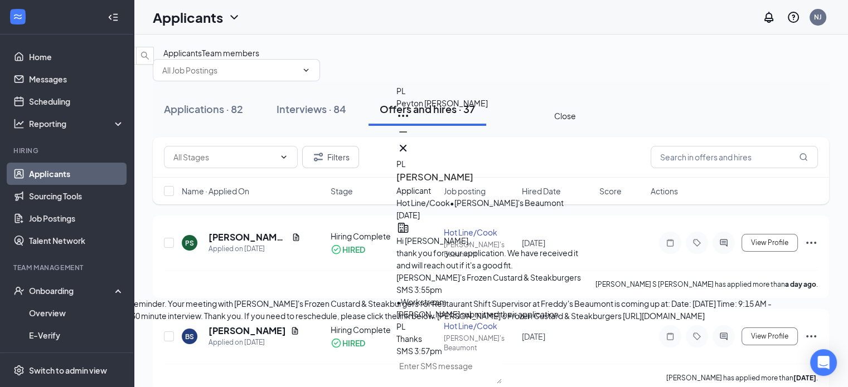 The height and width of the screenshot is (387, 848). What do you see at coordinates (76, 336) in the screenshot?
I see `a: E-Verify` at bounding box center [76, 336].